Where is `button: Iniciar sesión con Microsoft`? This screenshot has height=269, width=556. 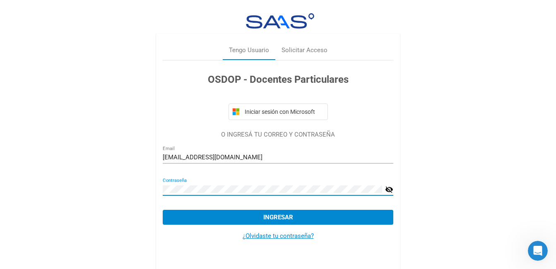
button: Iniciar sesión con Microsoft is located at coordinates (278, 112).